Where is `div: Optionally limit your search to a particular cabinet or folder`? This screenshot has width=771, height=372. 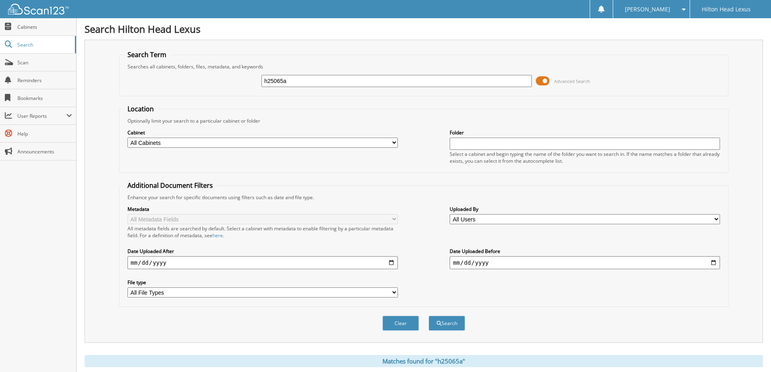
div: Optionally limit your search to a particular cabinet or folder is located at coordinates (424, 121).